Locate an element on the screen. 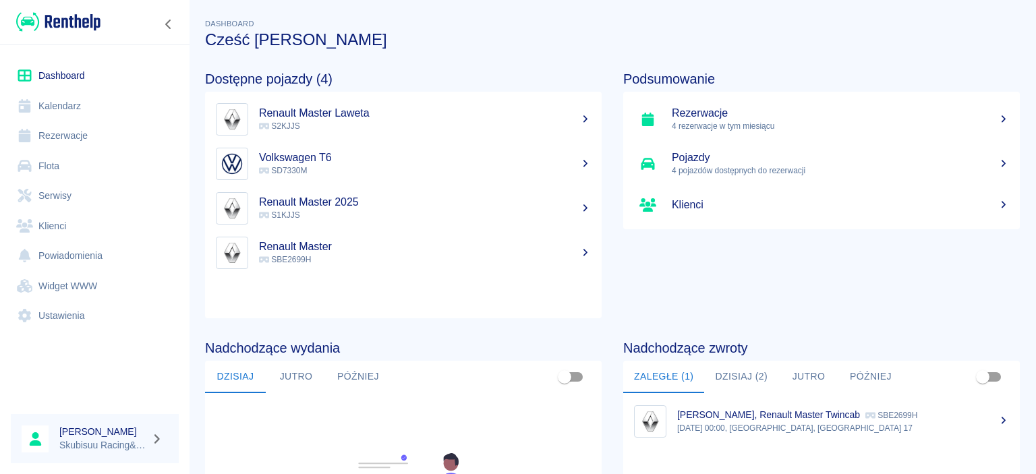 Image resolution: width=1036 pixels, height=474 pixels. h5: Pojazdy is located at coordinates (840, 158).